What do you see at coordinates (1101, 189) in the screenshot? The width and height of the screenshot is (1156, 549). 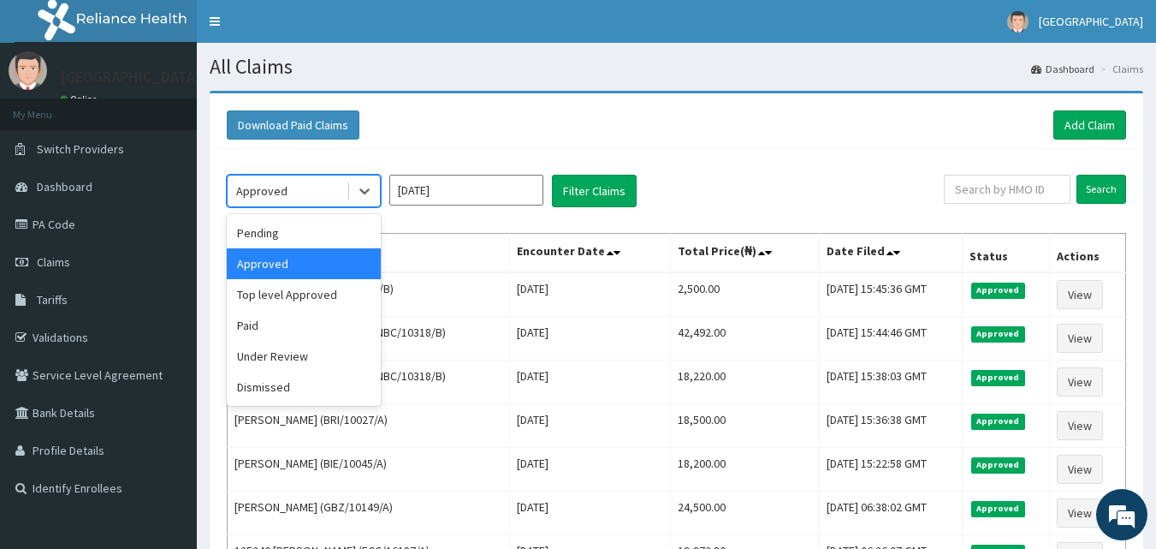 I see `input: Search` at bounding box center [1101, 189].